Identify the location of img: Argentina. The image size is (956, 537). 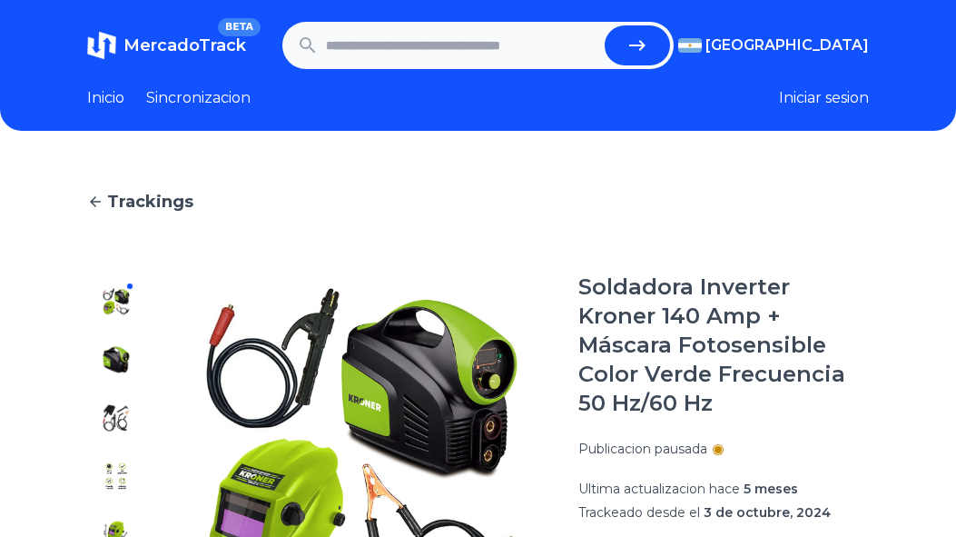
(690, 45).